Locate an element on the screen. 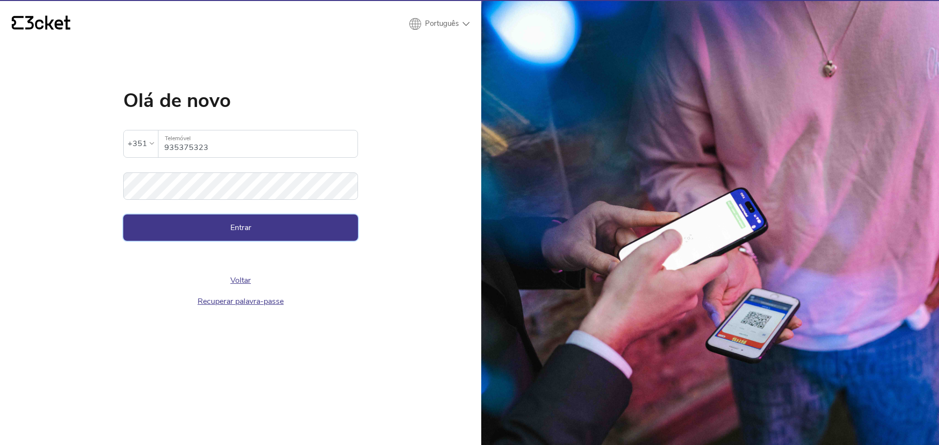 This screenshot has width=939, height=445. a: Recuperar palavra-passe is located at coordinates (240, 302).